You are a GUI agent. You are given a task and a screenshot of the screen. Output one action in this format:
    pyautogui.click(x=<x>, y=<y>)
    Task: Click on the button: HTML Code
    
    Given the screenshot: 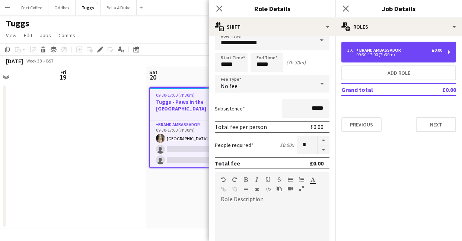 What is the action you would take?
    pyautogui.click(x=268, y=190)
    